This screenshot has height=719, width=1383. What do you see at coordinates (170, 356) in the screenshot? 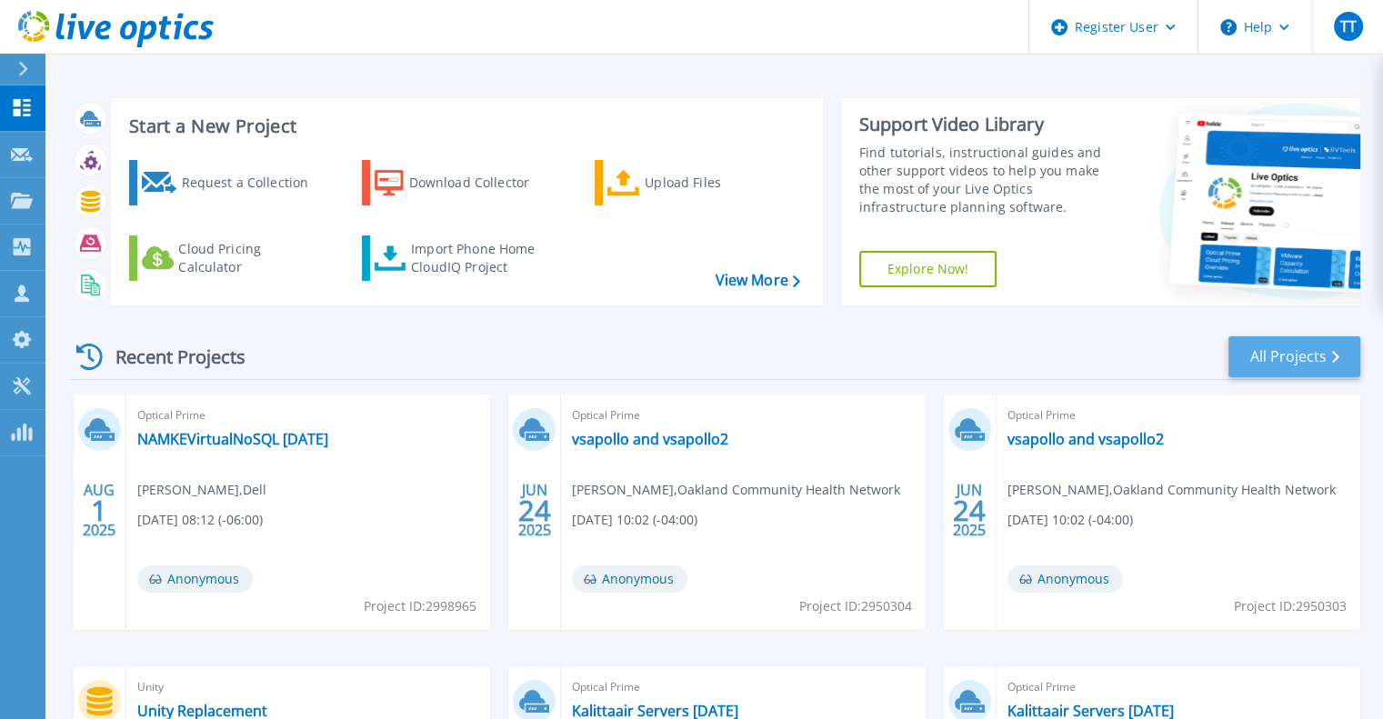
I see `div: Recent Projects` at bounding box center [170, 356].